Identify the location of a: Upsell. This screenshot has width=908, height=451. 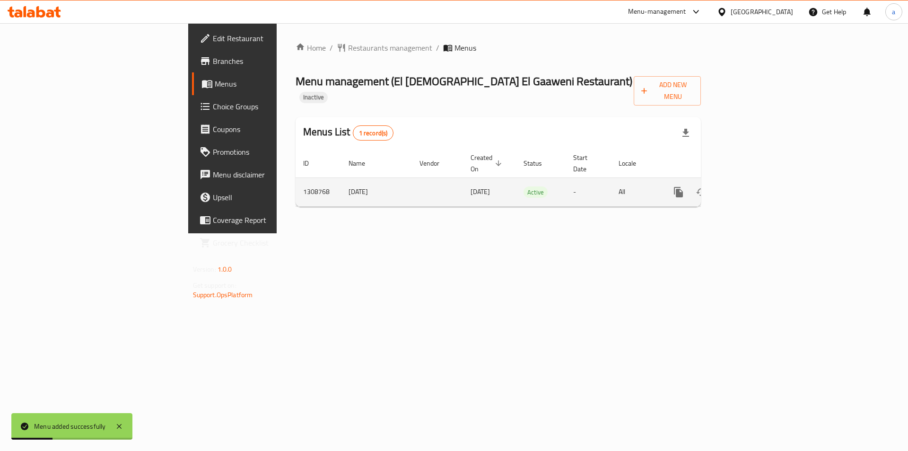
(266, 197).